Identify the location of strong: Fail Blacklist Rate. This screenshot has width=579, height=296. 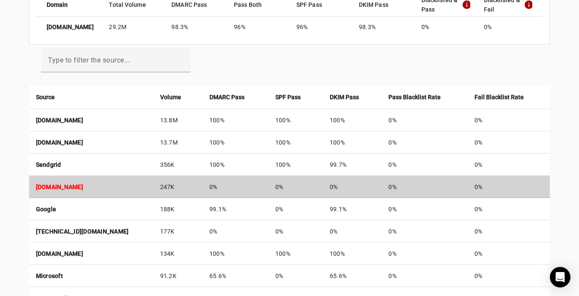
(499, 97).